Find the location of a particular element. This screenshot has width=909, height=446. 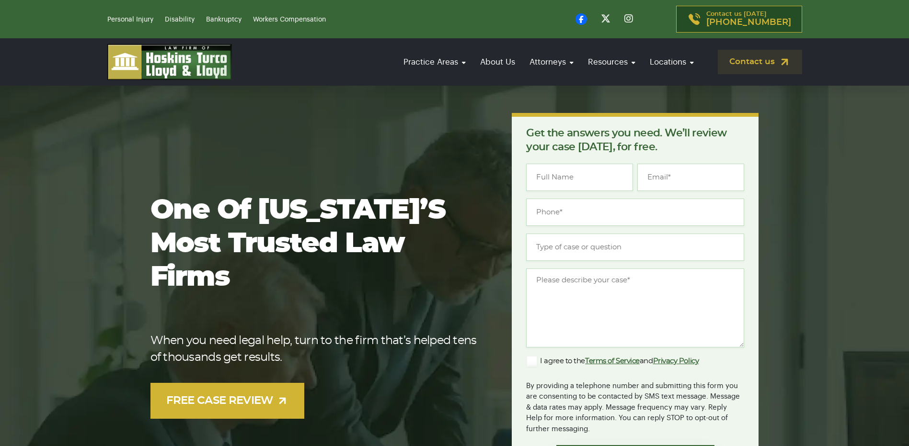

a: Personal Injury is located at coordinates (130, 20).